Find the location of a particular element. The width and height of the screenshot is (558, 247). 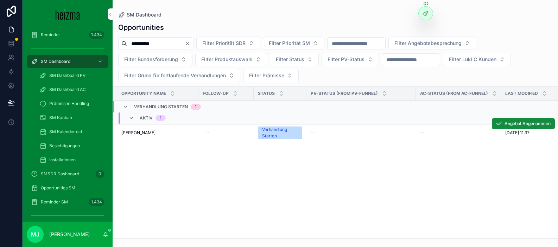

button: Angebot Angenommen is located at coordinates (523, 124).